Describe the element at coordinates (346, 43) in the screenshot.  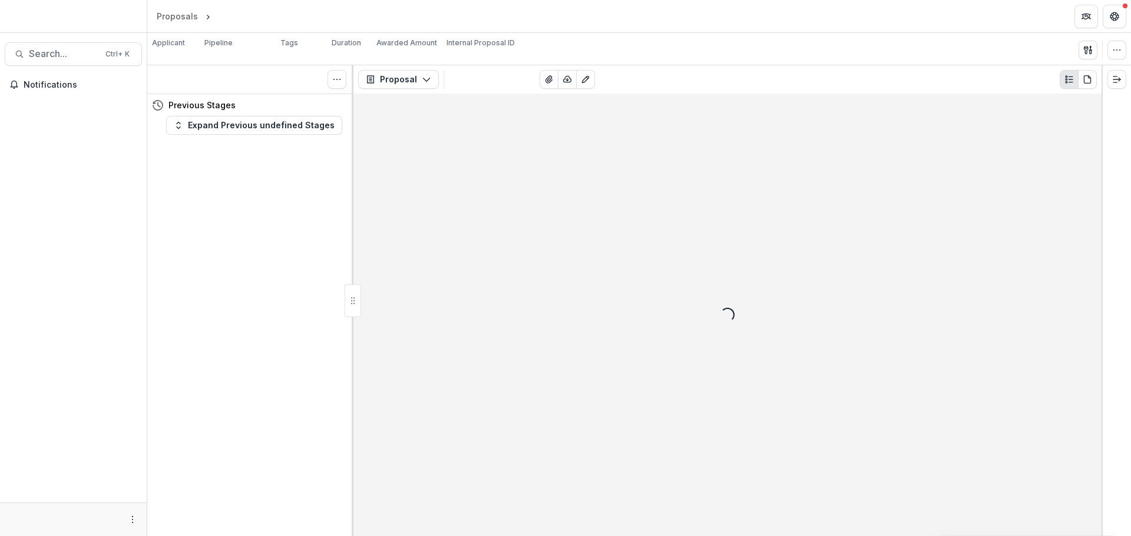
I see `p: Duration` at that location.